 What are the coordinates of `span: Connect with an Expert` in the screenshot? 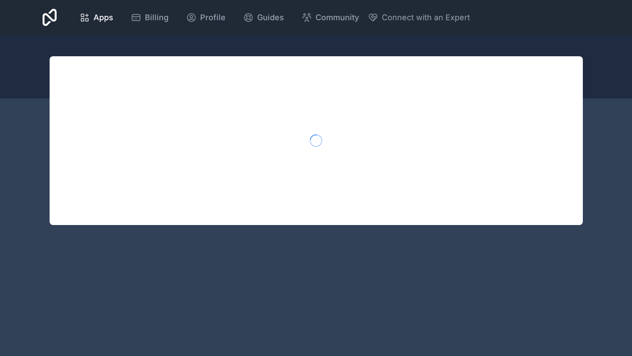 It's located at (426, 18).